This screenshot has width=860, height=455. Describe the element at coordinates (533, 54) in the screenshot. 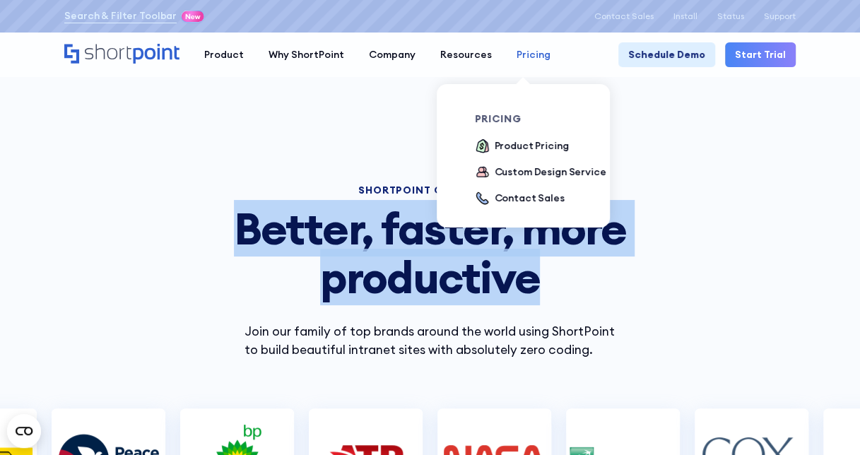

I see `a: Pricing` at that location.